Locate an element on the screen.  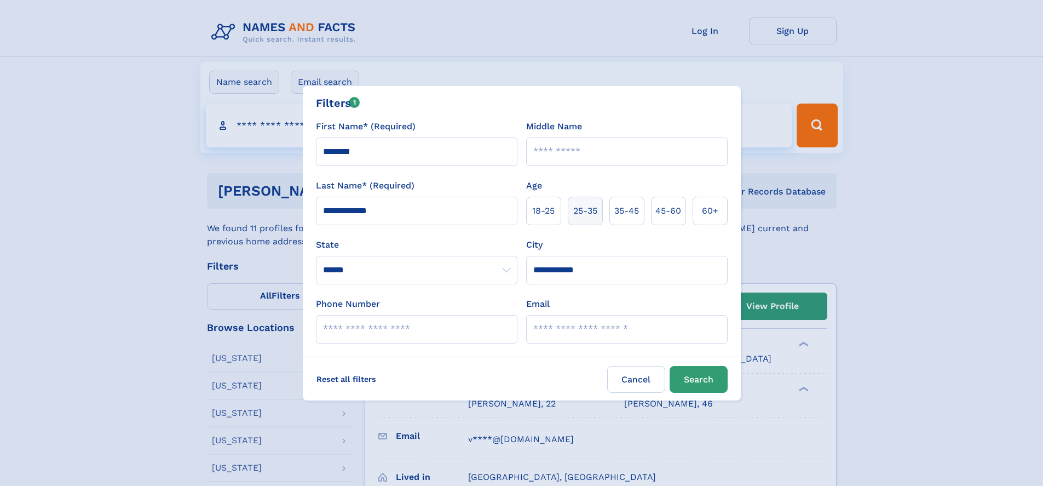
label: Email is located at coordinates (538, 304).